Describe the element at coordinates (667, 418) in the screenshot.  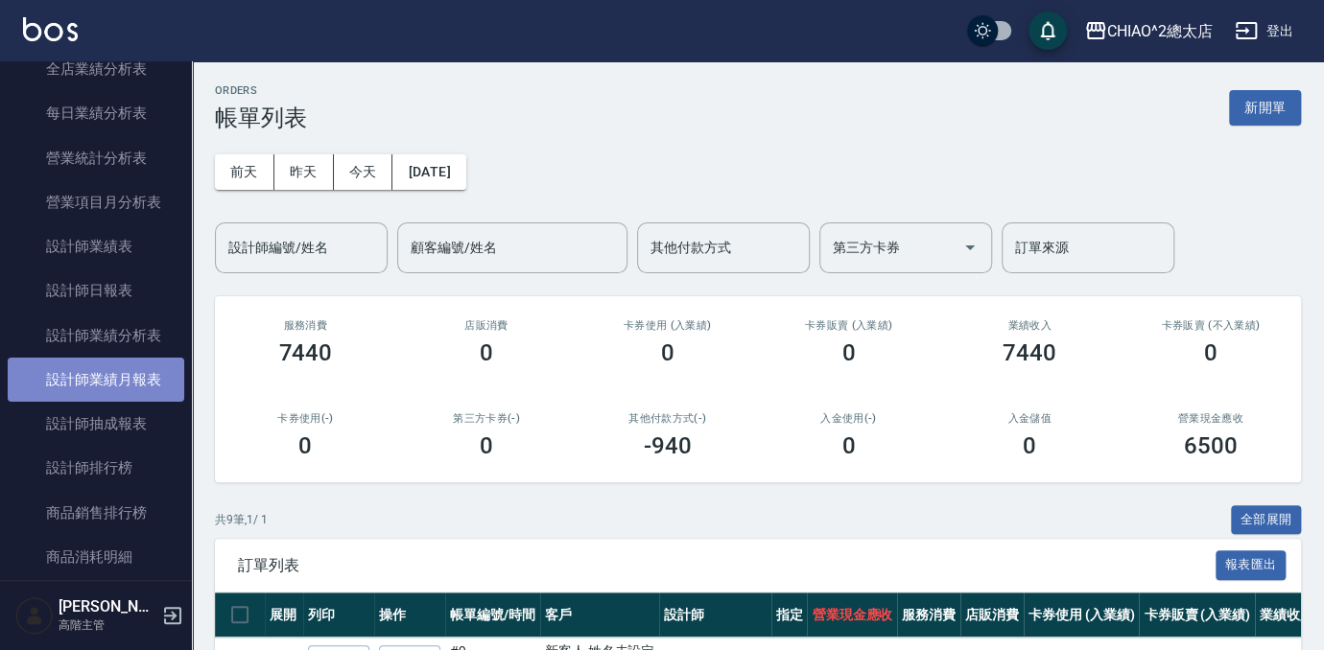
I see `h2: 其他付款方式(-)` at that location.